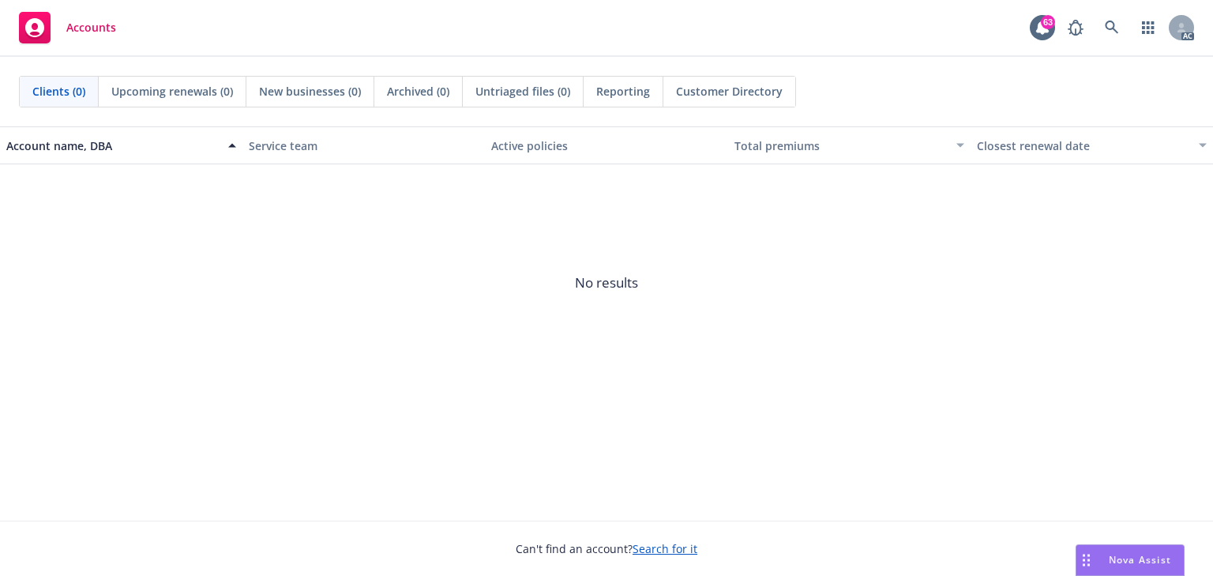 Image resolution: width=1213 pixels, height=576 pixels. What do you see at coordinates (606, 145) in the screenshot?
I see `div: Active policies` at bounding box center [606, 145].